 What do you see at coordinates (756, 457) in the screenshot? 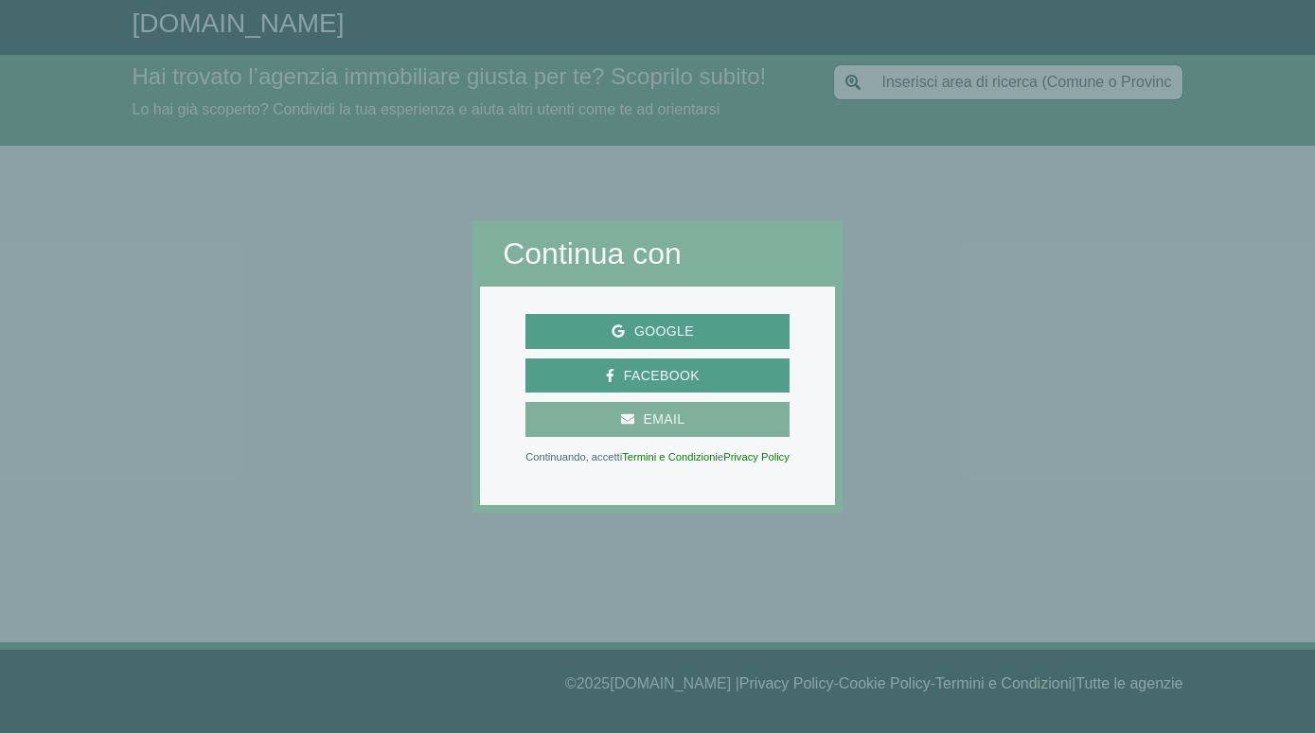
I see `a: Privacy Policy` at bounding box center [756, 457].